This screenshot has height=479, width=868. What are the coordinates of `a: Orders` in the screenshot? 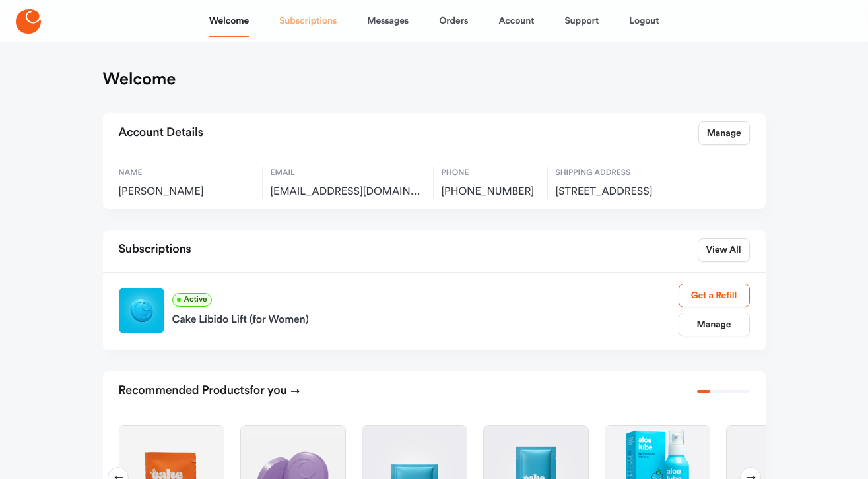 It's located at (453, 21).